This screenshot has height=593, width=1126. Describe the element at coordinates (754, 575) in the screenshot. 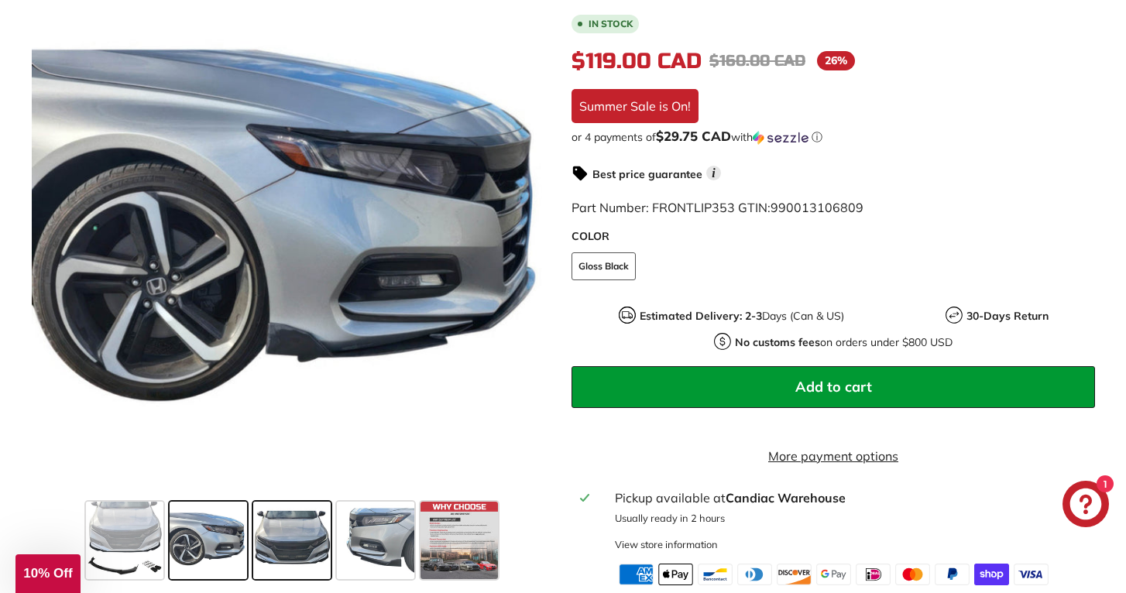

I see `img: diners_club` at that location.